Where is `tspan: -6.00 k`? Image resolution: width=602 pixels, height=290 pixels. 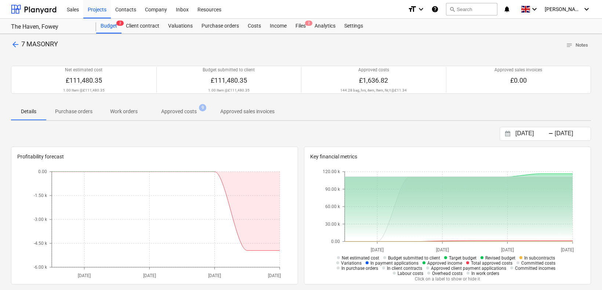 tspan: -6.00 k is located at coordinates (40, 267).